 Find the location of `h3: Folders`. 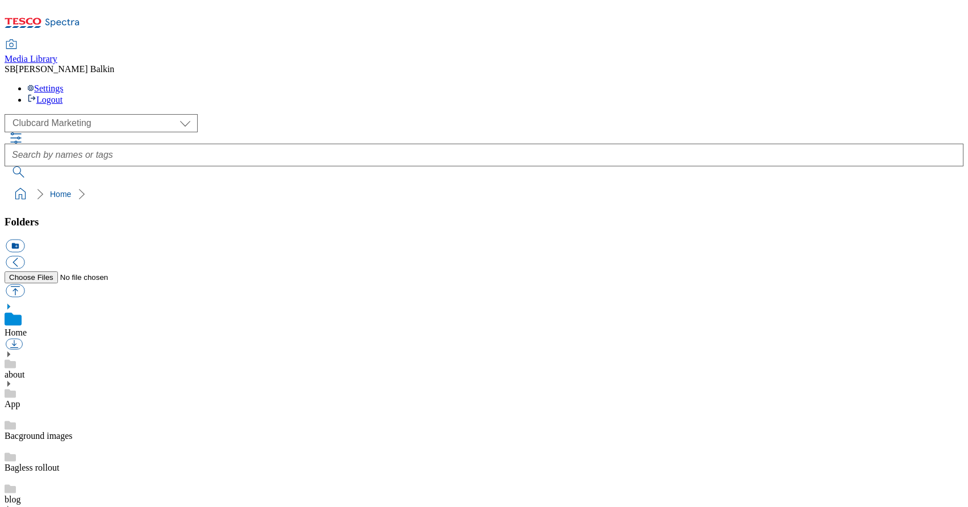

h3: Folders is located at coordinates (484, 222).